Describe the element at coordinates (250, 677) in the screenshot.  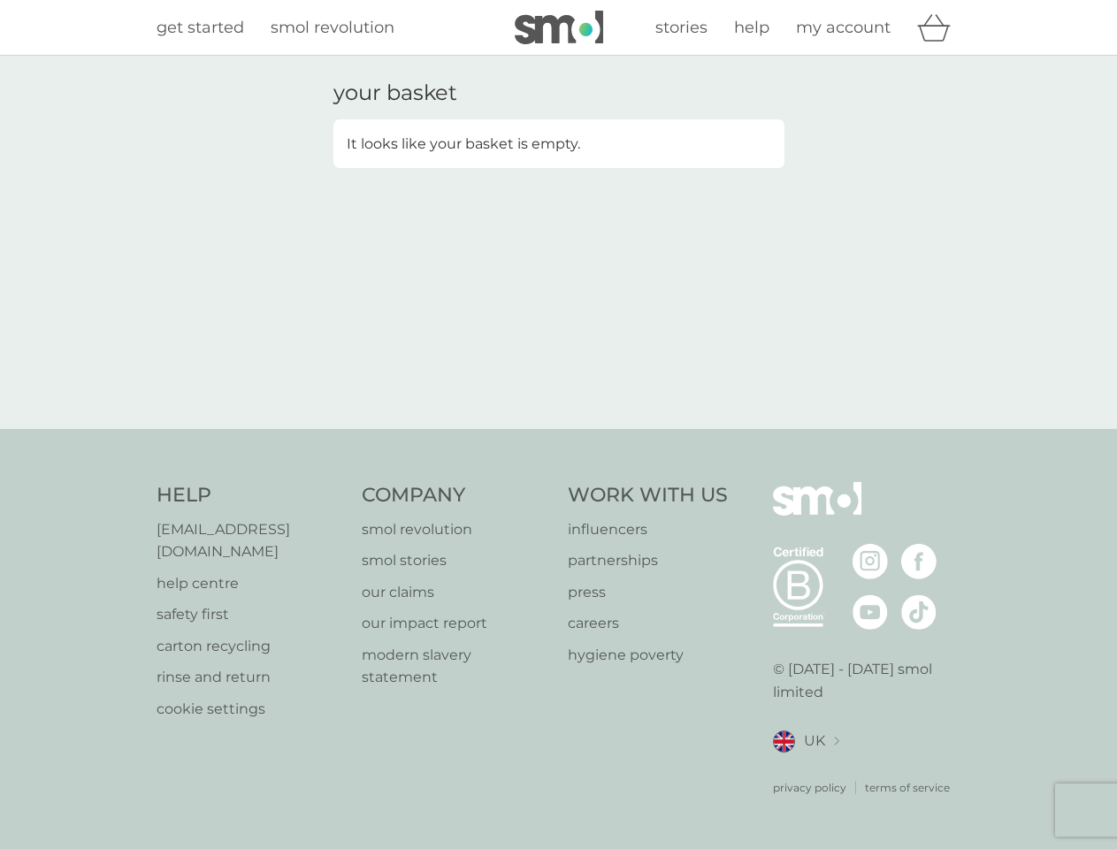
I see `p: rinse and return` at that location.